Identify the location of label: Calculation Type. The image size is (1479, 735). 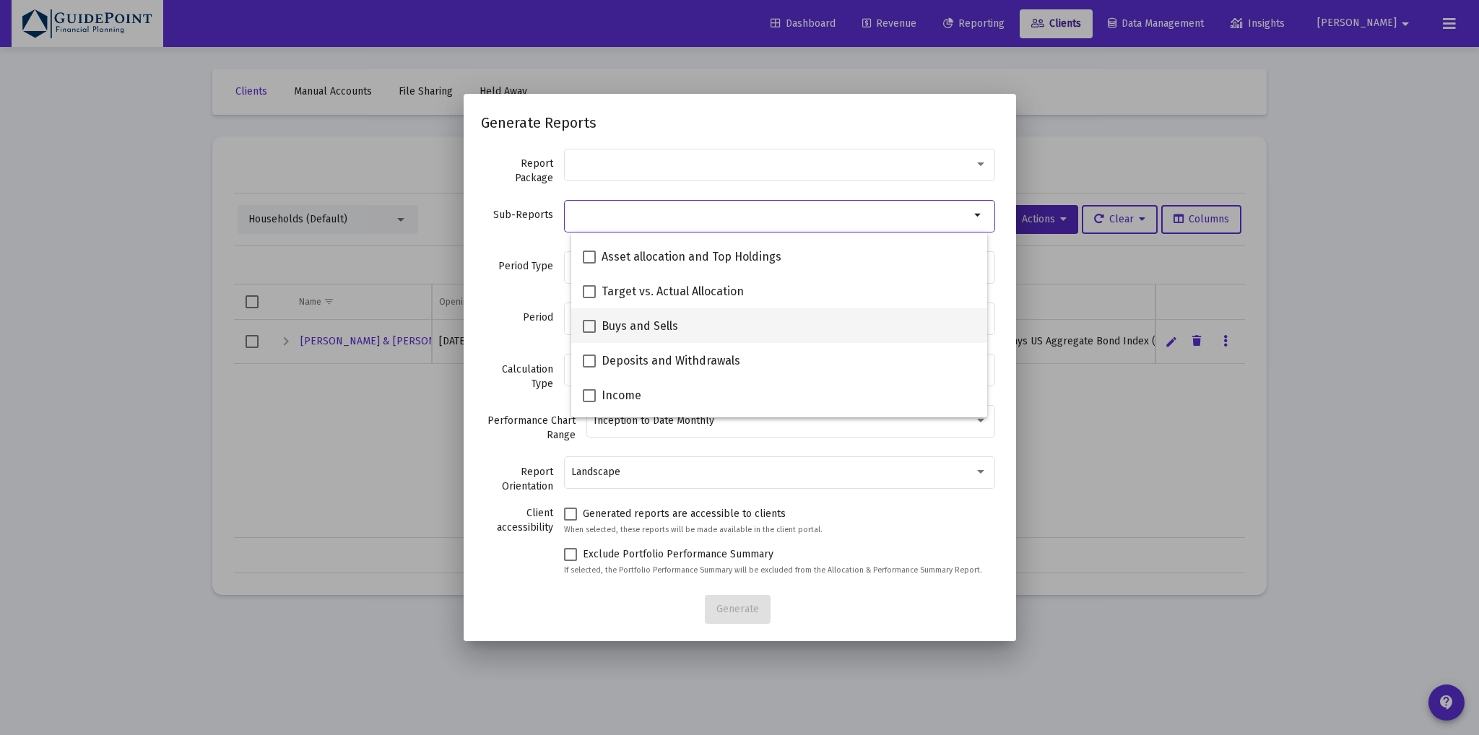
(517, 377).